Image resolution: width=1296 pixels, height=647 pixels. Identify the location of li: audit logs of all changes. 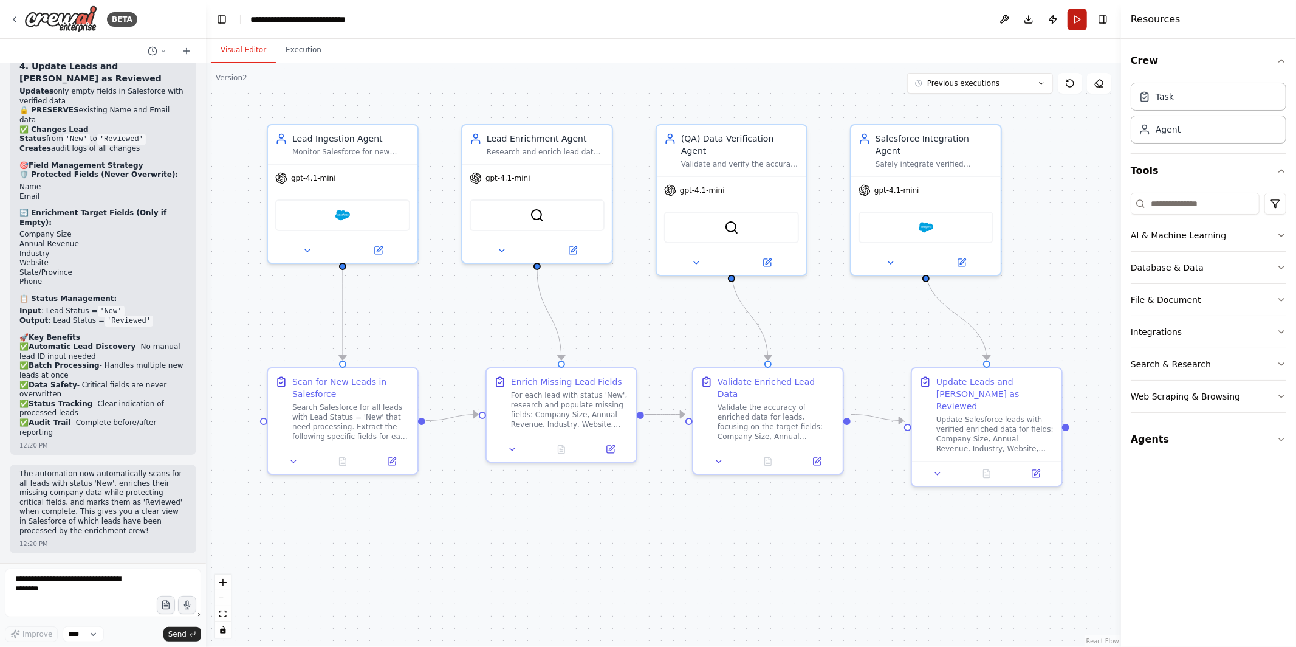
(103, 149).